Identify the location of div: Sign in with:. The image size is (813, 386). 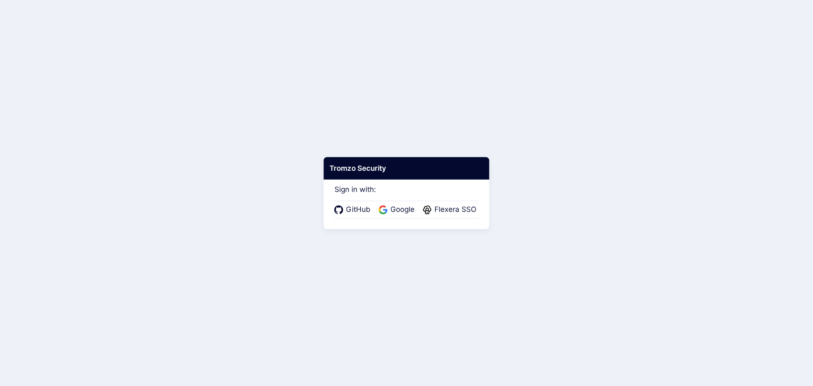
(407, 196).